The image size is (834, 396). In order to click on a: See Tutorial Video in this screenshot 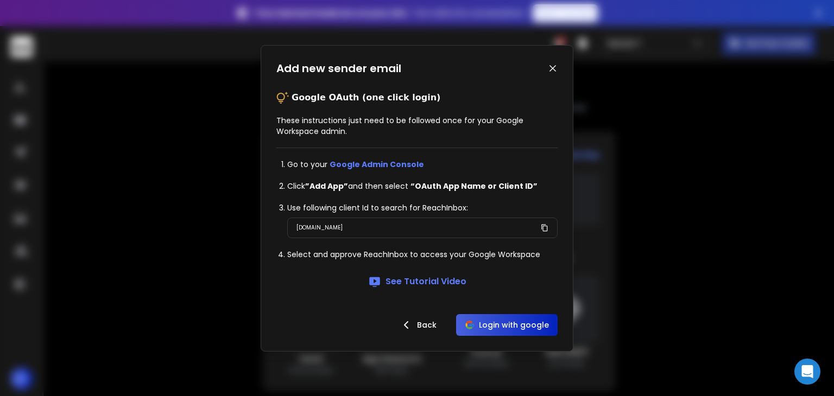, I will do `click(417, 282)`.